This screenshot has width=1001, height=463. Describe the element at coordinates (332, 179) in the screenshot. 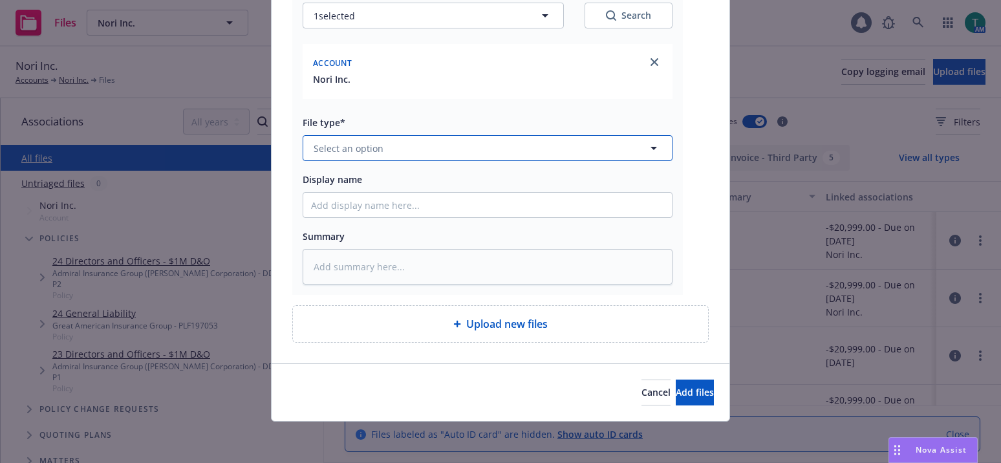

I see `span: Display name` at that location.